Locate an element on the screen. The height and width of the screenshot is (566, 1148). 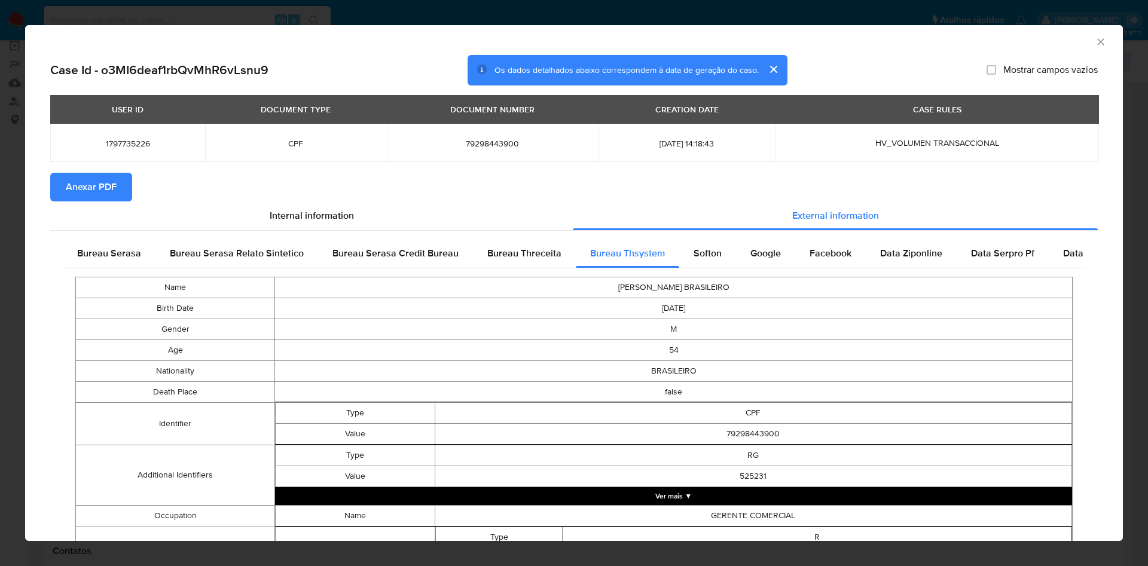
button: Fechar a janela is located at coordinates (1100, 41).